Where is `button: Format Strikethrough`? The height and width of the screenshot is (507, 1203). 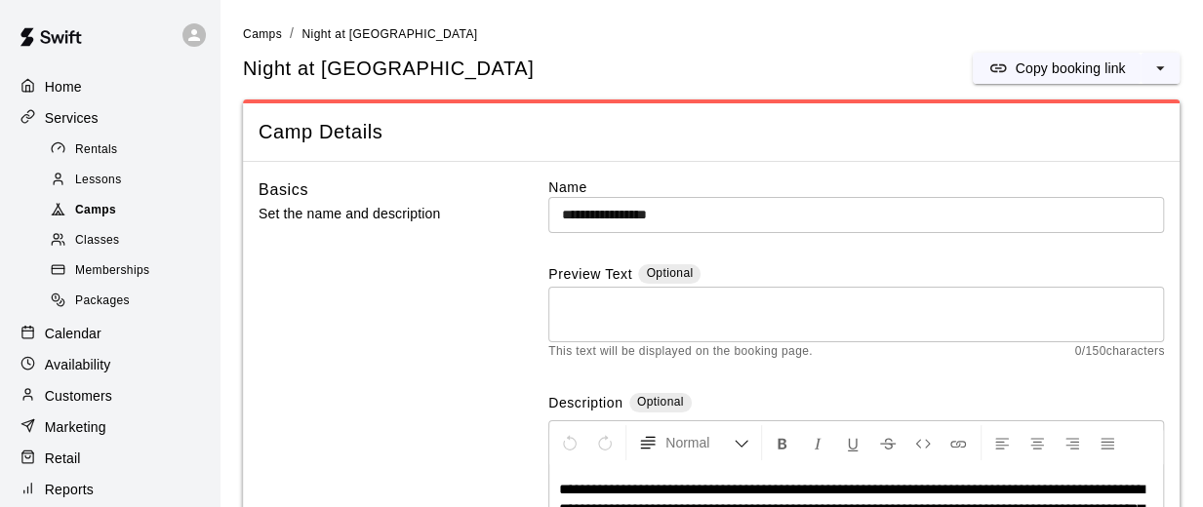
button: Format Strikethrough is located at coordinates (888, 443).